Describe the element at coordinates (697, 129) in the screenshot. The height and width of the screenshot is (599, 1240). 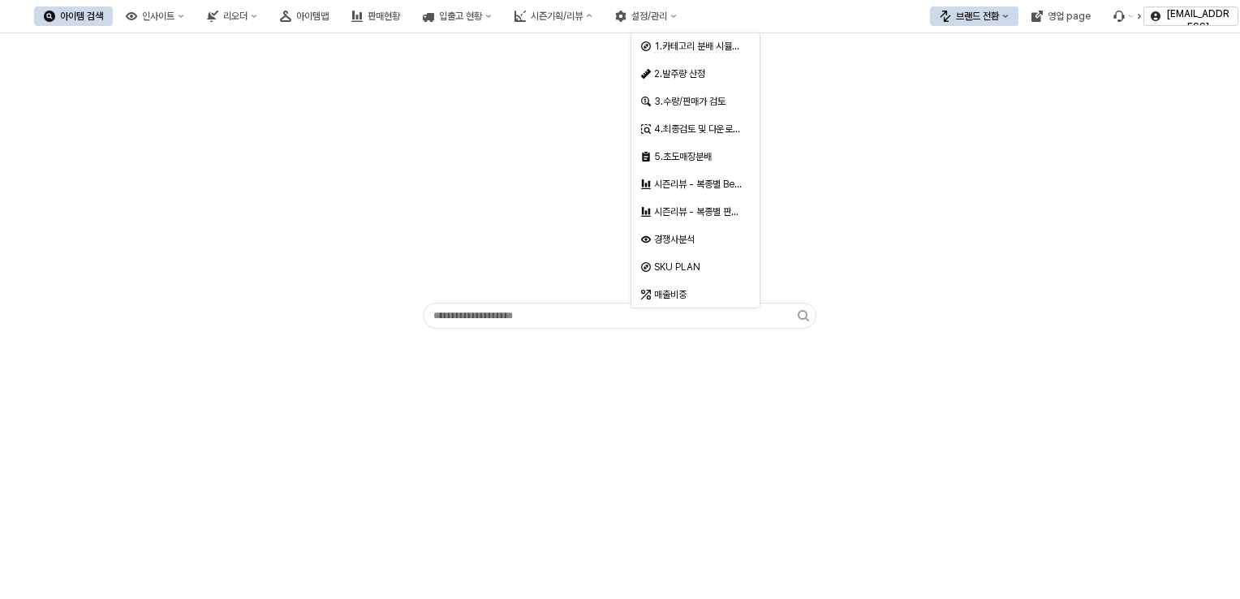
I see `div: 4.최종검토 및 다운로드` at that location.